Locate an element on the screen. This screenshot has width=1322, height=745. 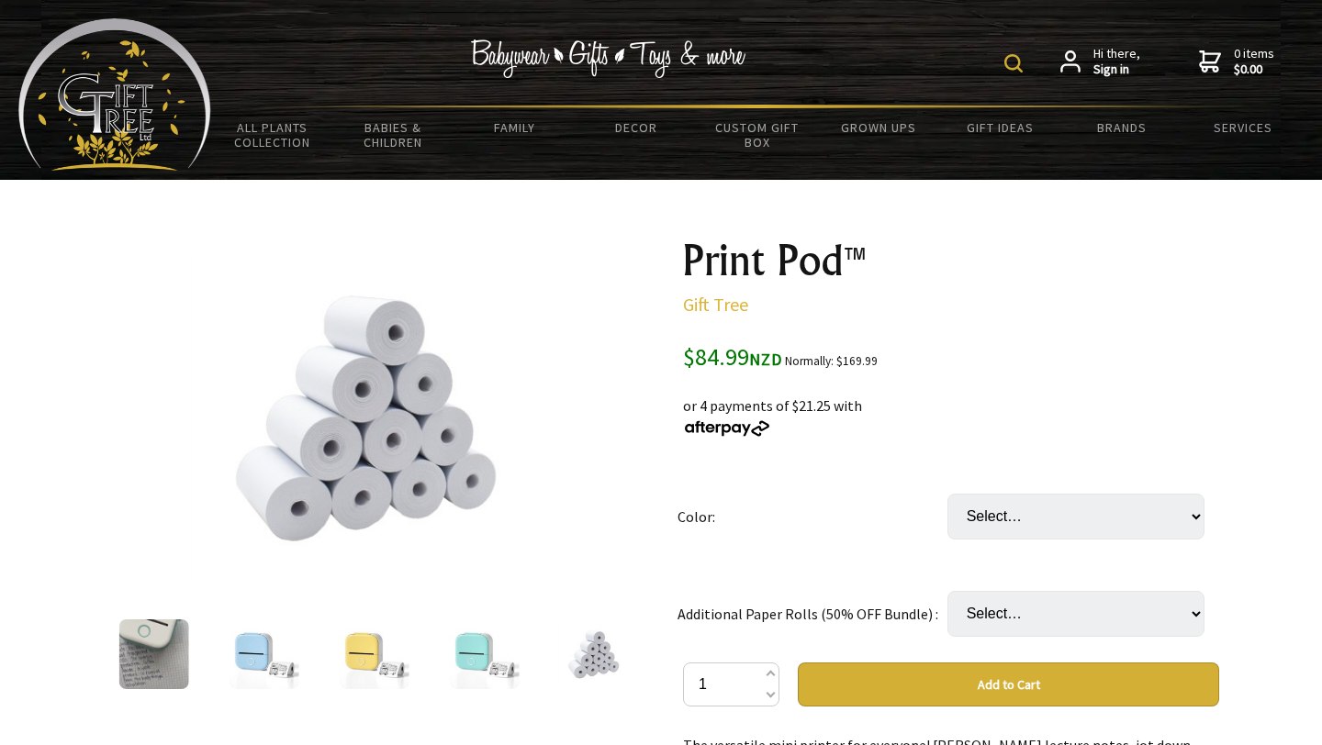
span: 0 items is located at coordinates (1254, 61).